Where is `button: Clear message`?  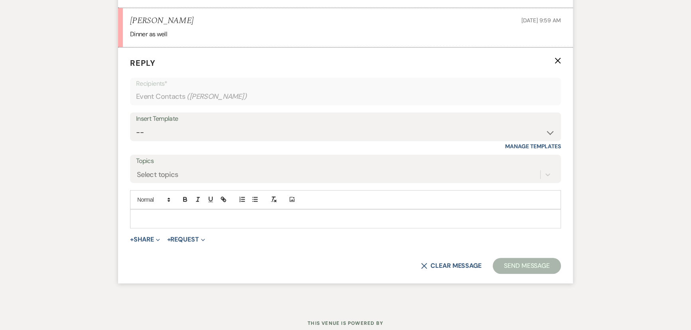
button: Clear message is located at coordinates (451, 266).